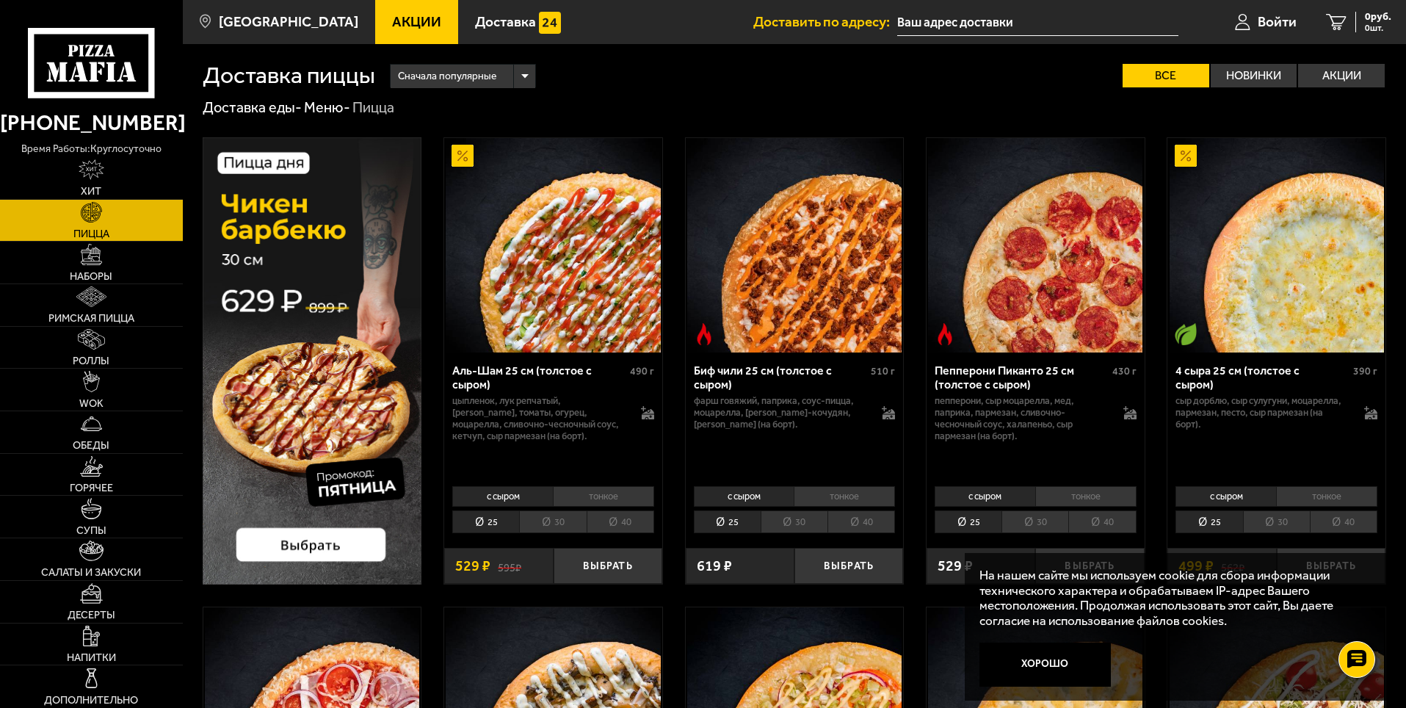  Describe the element at coordinates (91, 361) in the screenshot. I see `span: Роллы` at that location.